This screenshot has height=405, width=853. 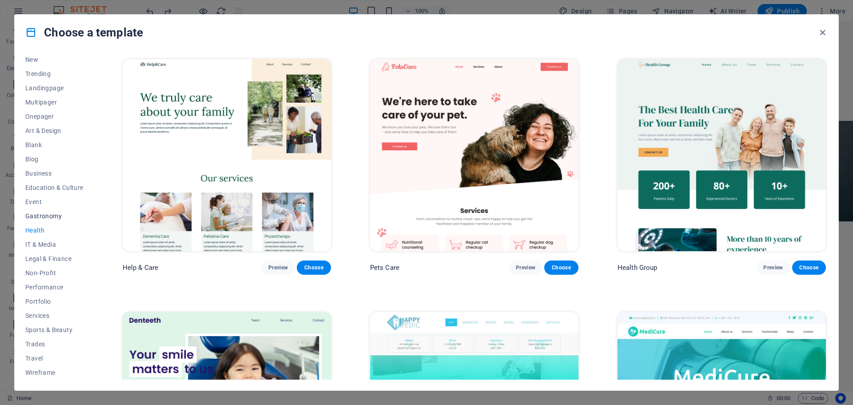 I want to click on button: Performance, so click(x=54, y=287).